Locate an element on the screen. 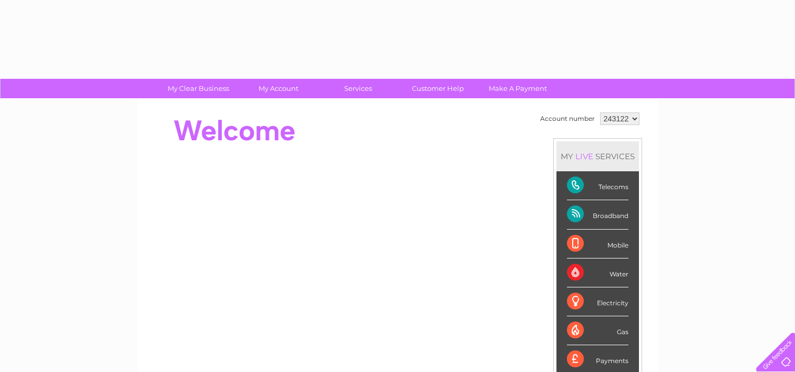 The width and height of the screenshot is (795, 372). div: Telecoms is located at coordinates (597, 185).